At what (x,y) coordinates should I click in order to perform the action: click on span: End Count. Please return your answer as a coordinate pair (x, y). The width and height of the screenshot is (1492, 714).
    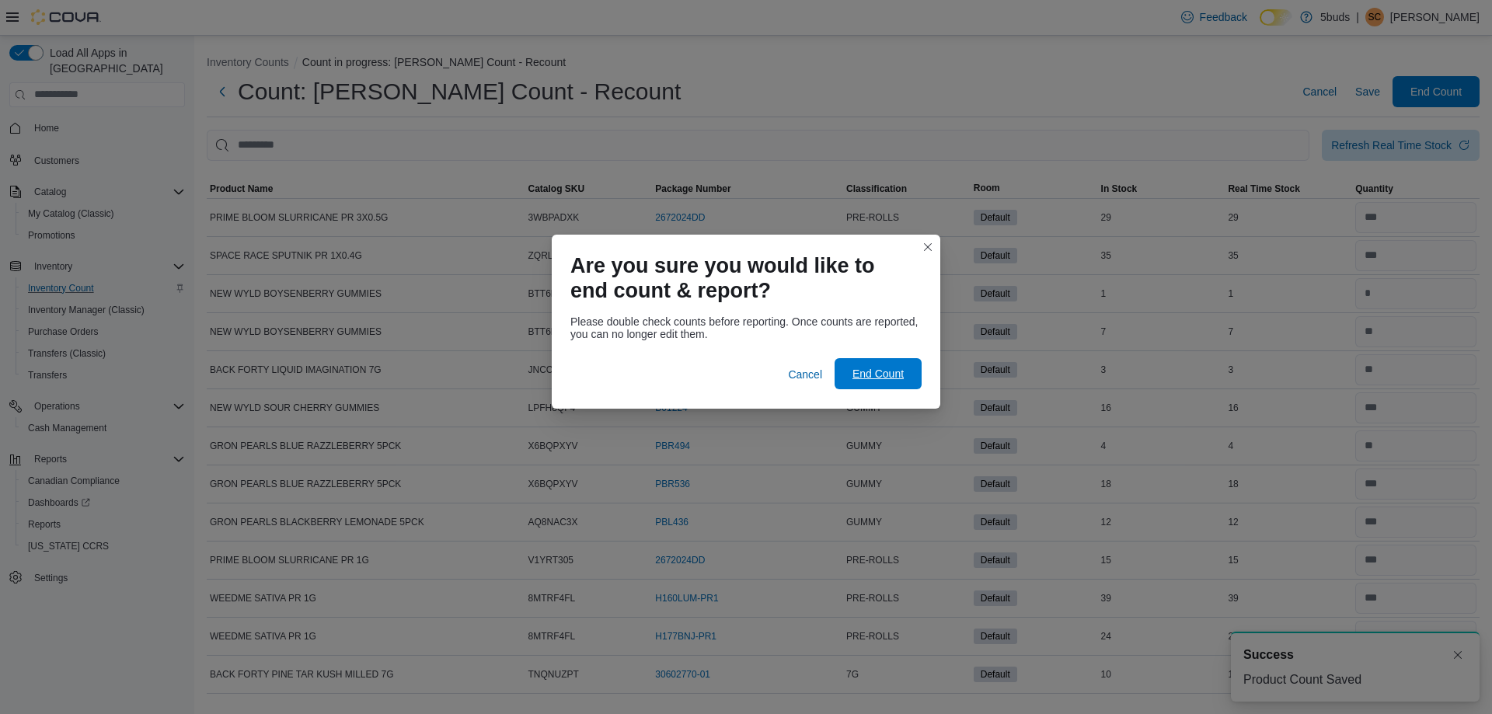
    Looking at the image, I should click on (878, 374).